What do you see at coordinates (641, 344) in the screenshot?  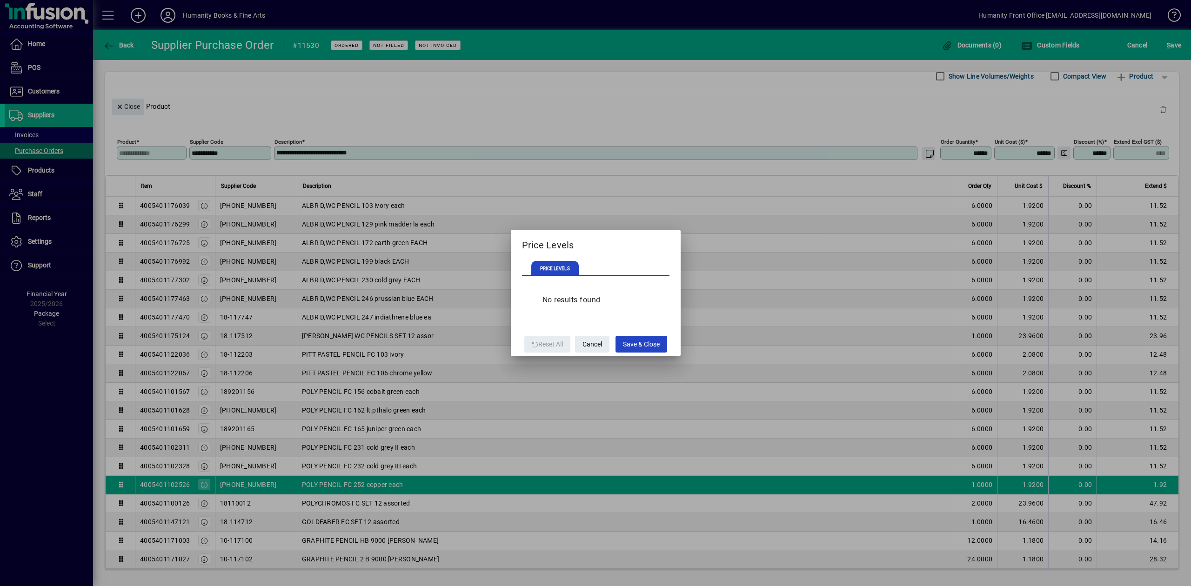 I see `span: Save & Close` at bounding box center [641, 344].